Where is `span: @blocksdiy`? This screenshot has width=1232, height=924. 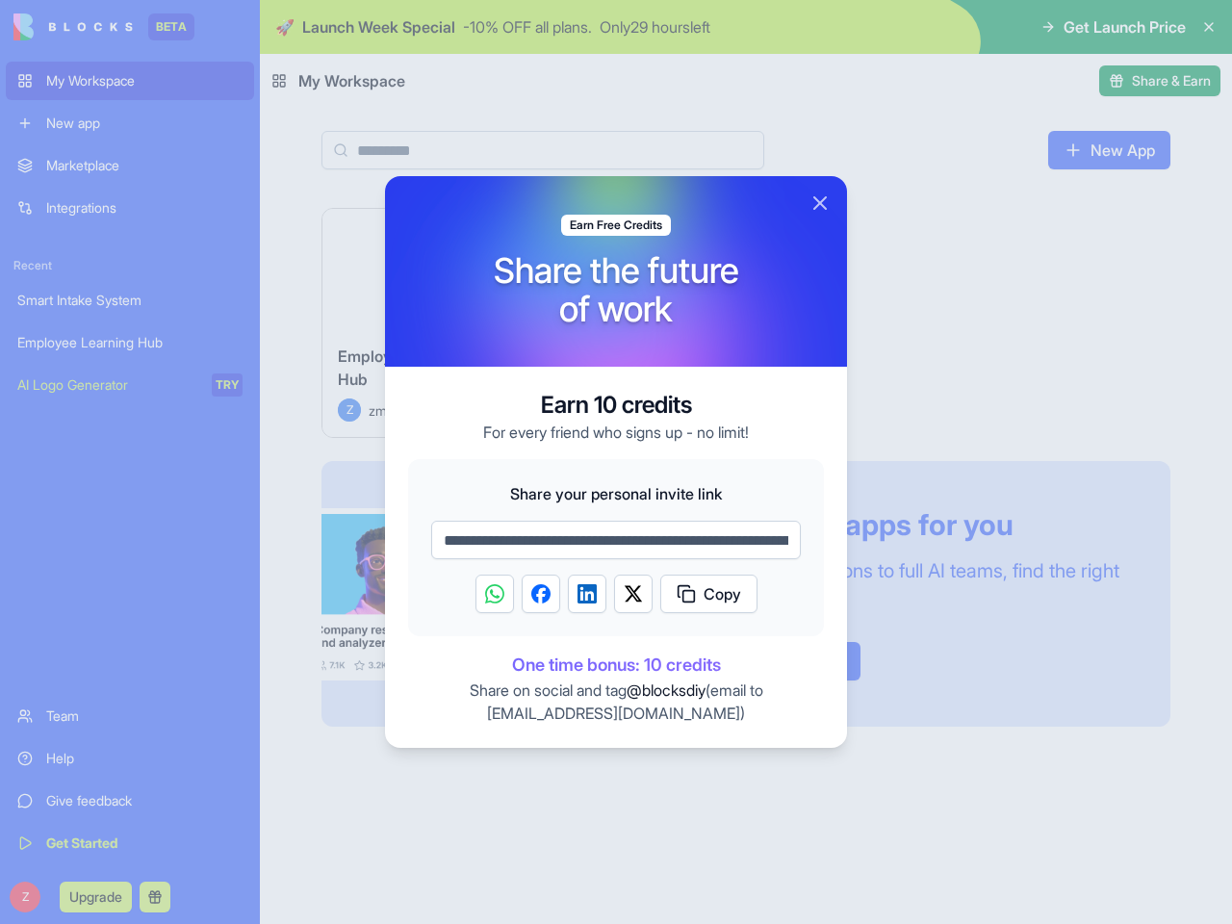
span: @blocksdiy is located at coordinates (666, 690).